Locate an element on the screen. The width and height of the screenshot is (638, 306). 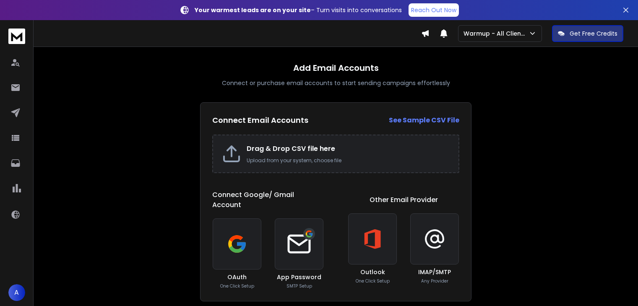
p: Any Provider is located at coordinates (435, 281).